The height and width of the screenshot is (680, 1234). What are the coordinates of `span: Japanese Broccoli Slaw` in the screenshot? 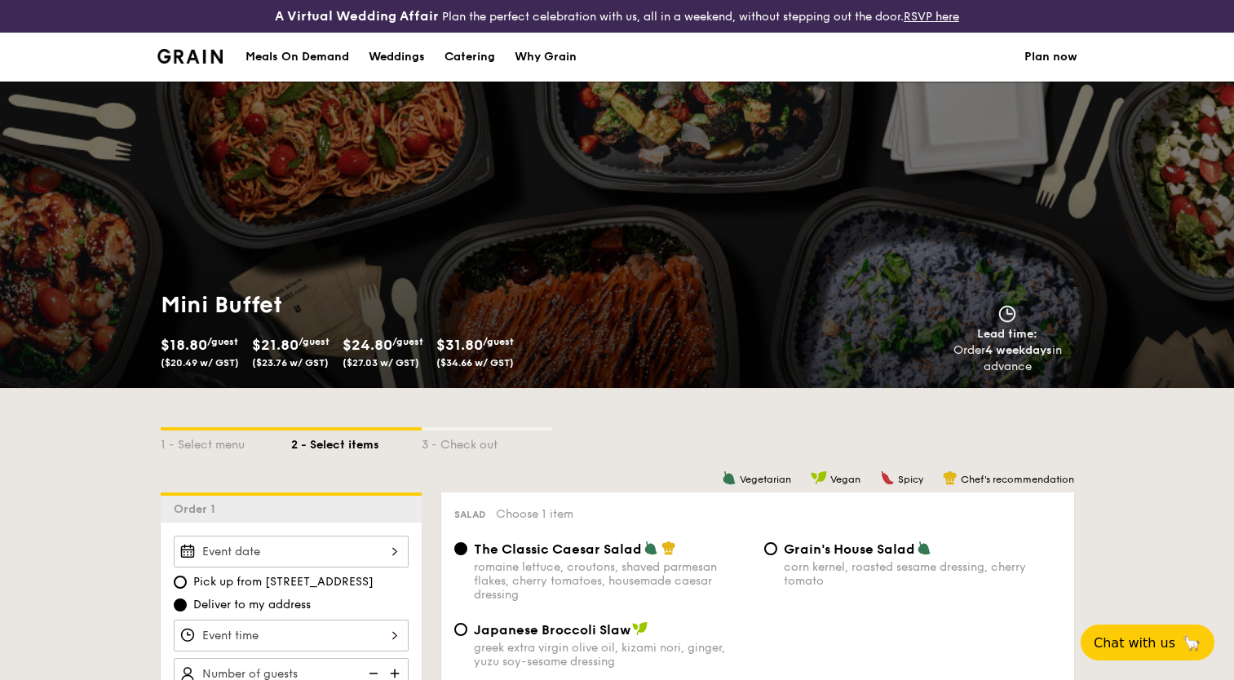 It's located at (552, 630).